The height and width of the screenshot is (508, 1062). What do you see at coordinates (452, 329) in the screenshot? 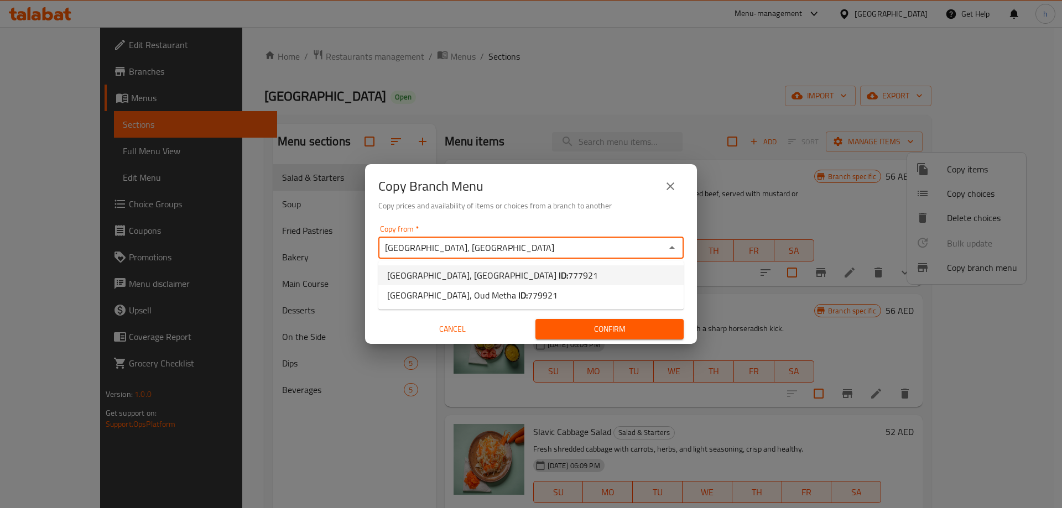
I see `span: Cancel` at bounding box center [452, 329].